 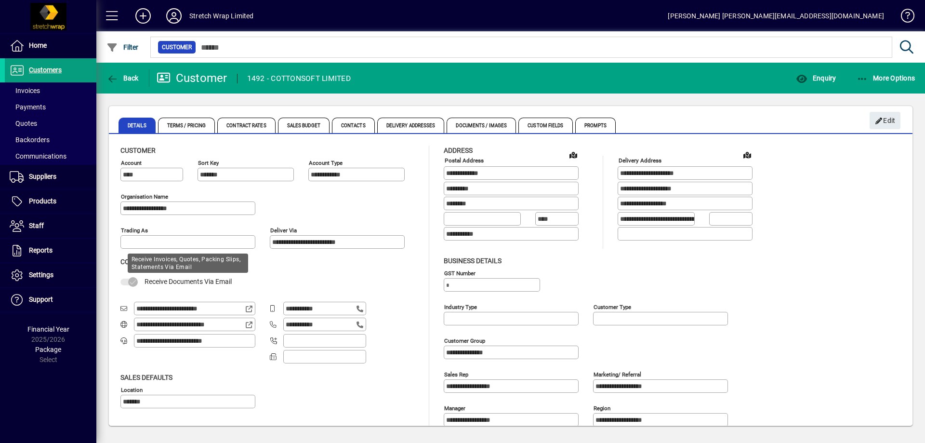 What do you see at coordinates (886, 78) in the screenshot?
I see `span: More Options` at bounding box center [886, 78].